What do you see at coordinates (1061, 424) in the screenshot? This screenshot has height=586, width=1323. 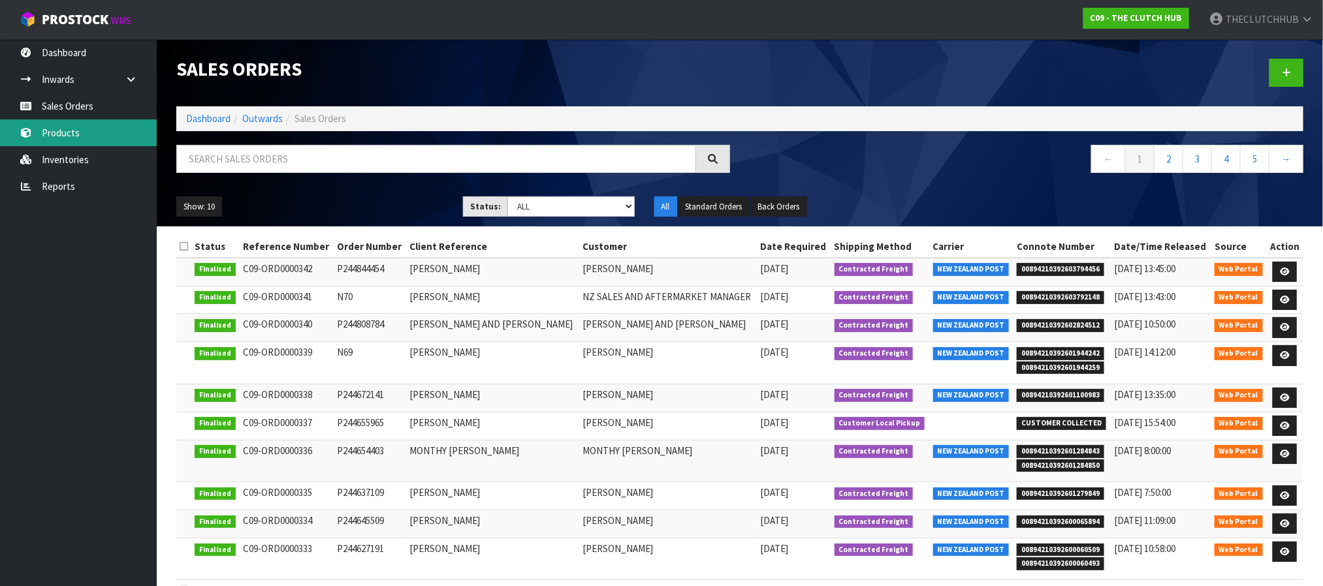 I see `span: CUSTOMER COLLECTED` at bounding box center [1061, 424].